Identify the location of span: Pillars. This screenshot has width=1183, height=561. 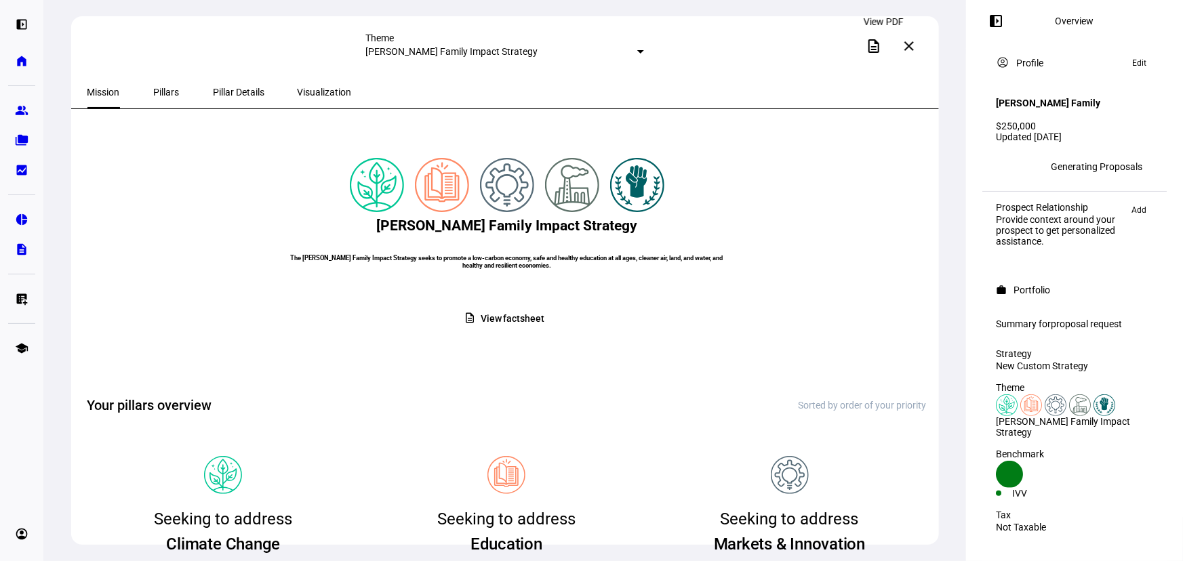
(167, 92).